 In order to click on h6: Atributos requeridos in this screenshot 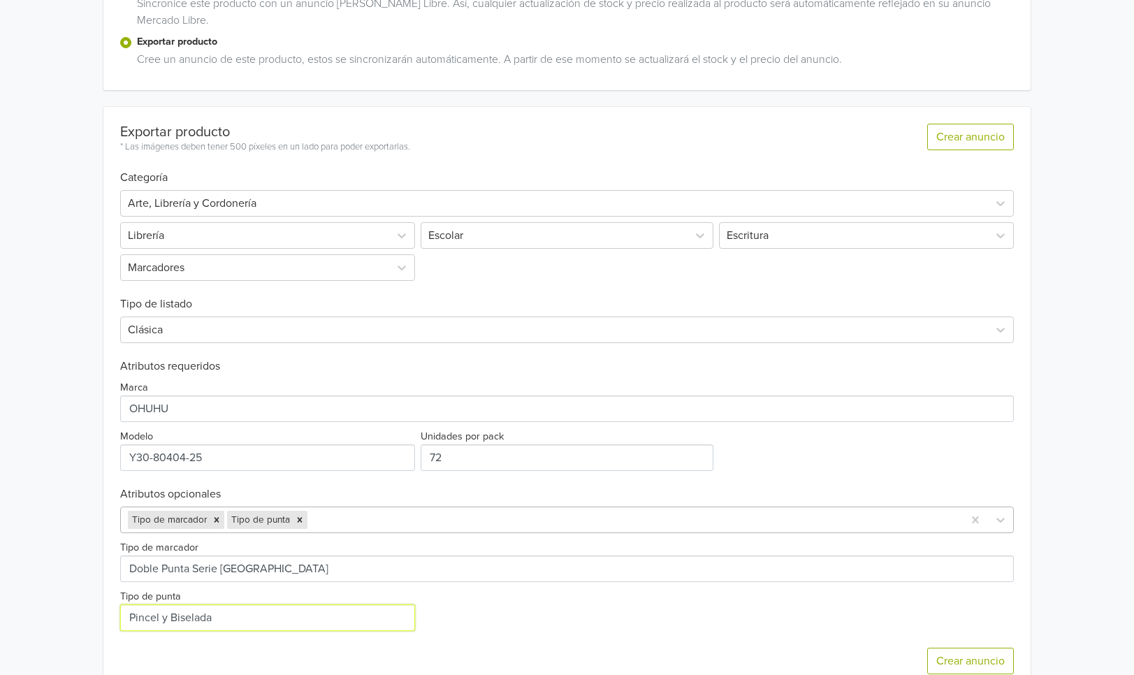, I will do `click(567, 366)`.